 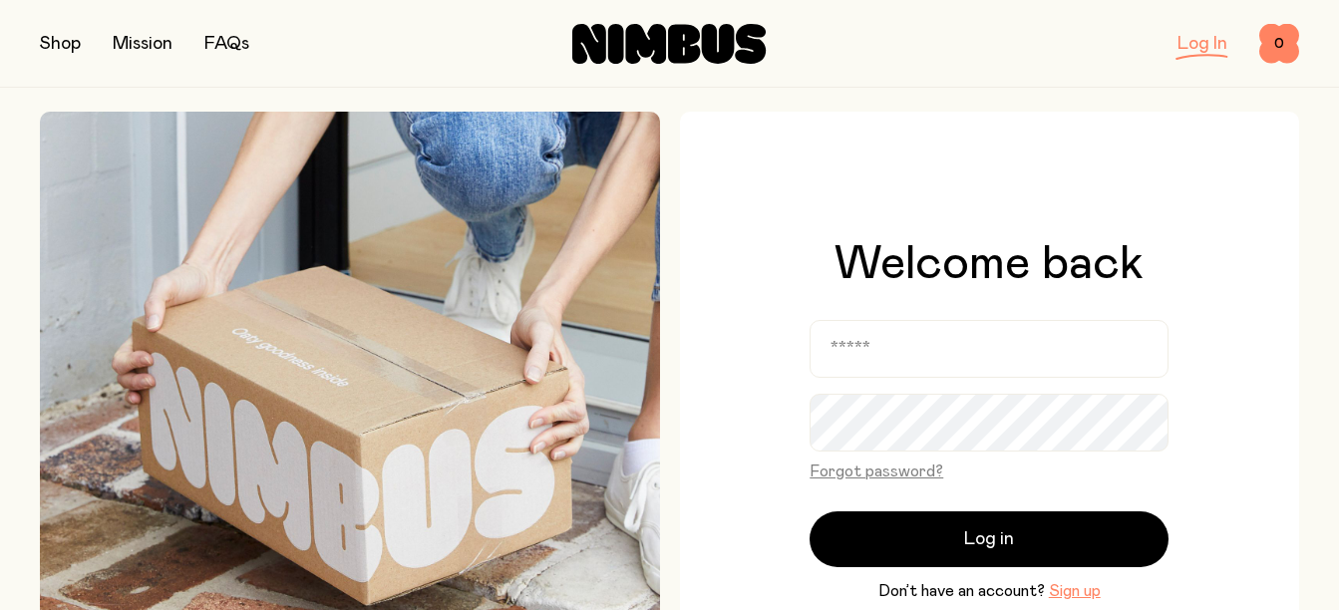 What do you see at coordinates (226, 44) in the screenshot?
I see `a: FAQs` at bounding box center [226, 44].